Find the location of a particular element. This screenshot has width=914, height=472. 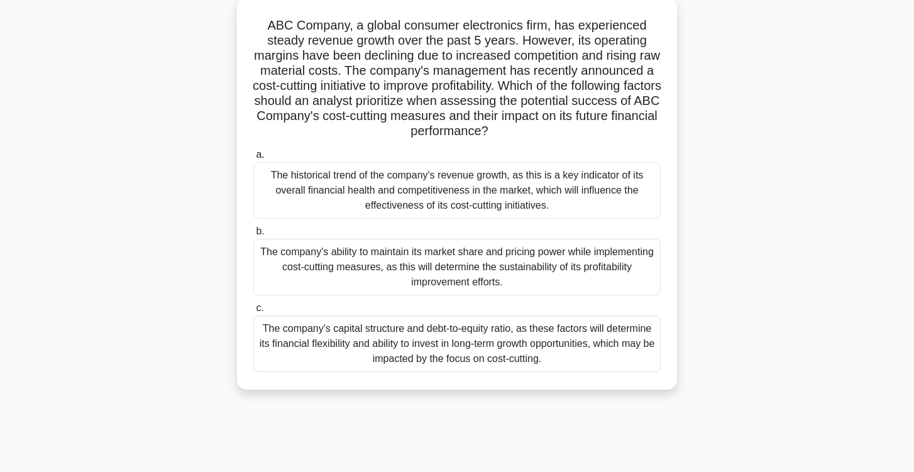

span: a. is located at coordinates (260, 154).